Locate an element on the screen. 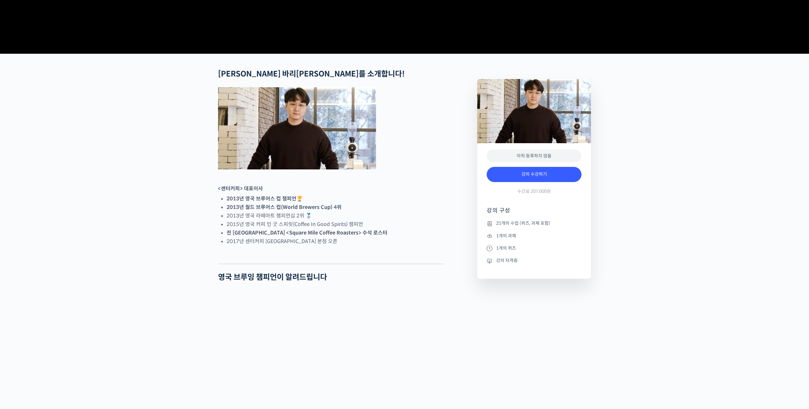 The image size is (809, 409). span: 설정 is located at coordinates (101, 212).